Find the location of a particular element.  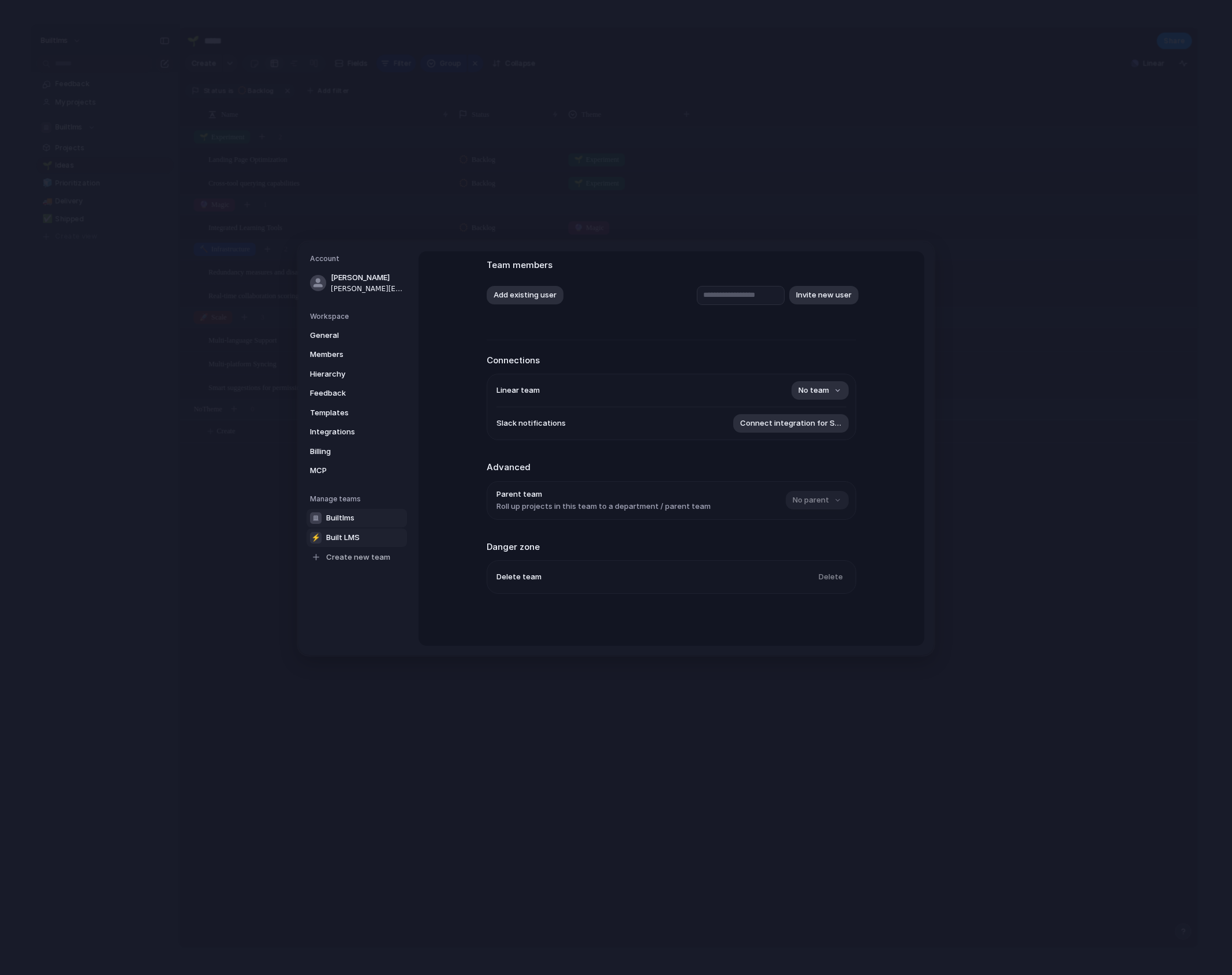

button: No team is located at coordinates (820, 390).